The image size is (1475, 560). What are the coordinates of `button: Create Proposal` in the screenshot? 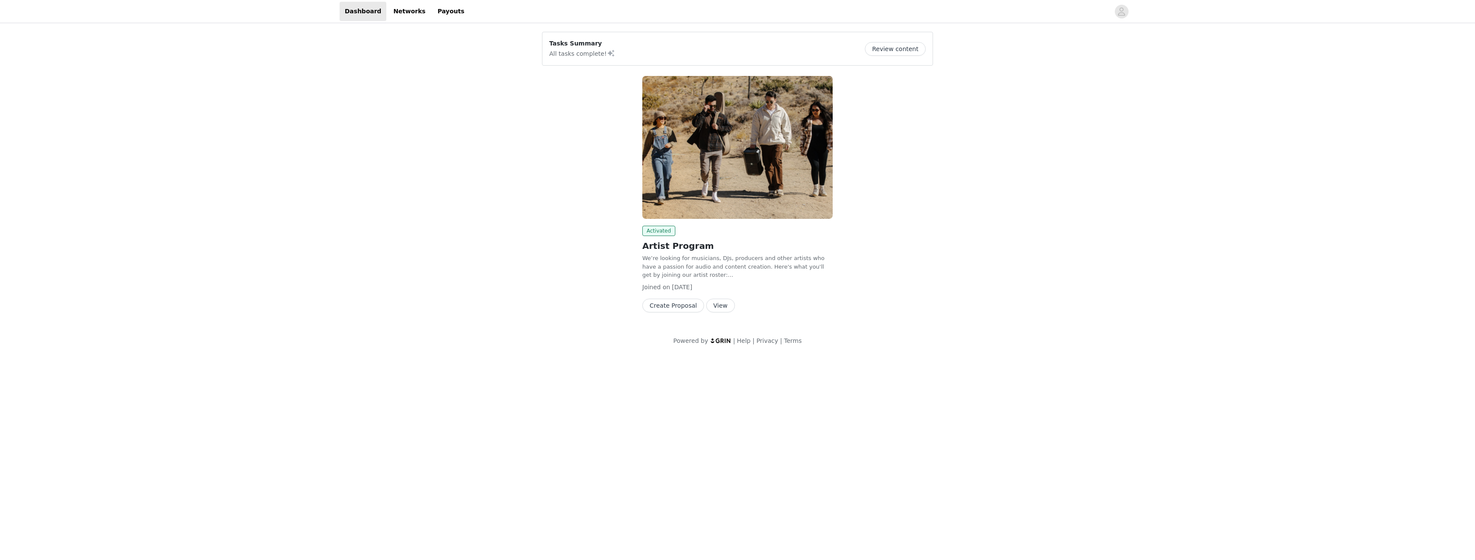 It's located at (673, 305).